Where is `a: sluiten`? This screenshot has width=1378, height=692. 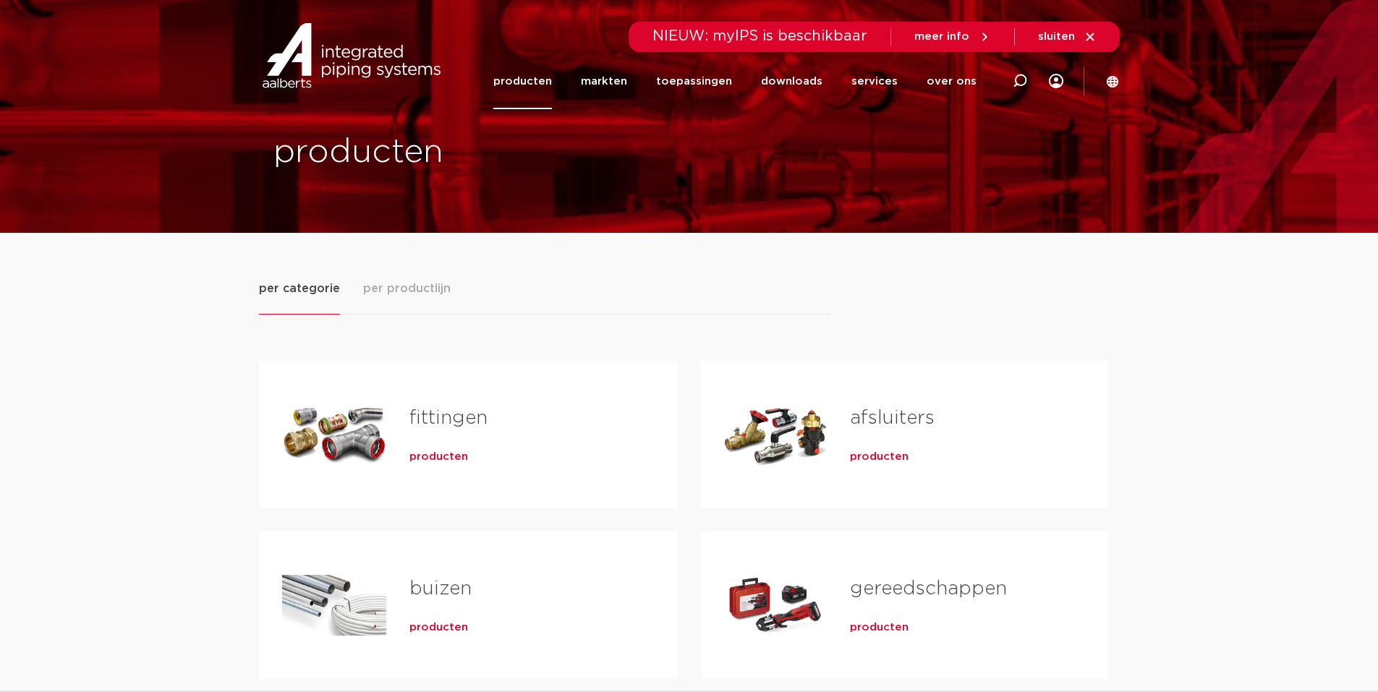
a: sluiten is located at coordinates (1067, 37).